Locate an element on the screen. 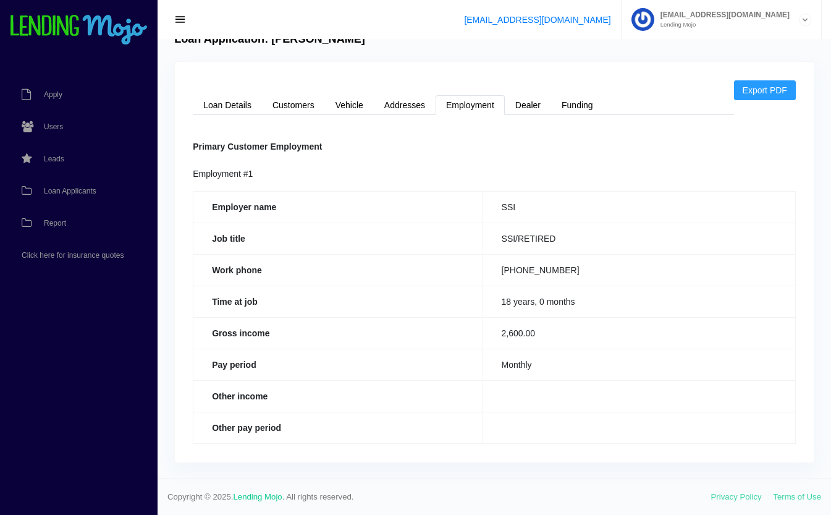 The width and height of the screenshot is (831, 515). th: Other income is located at coordinates (338, 395).